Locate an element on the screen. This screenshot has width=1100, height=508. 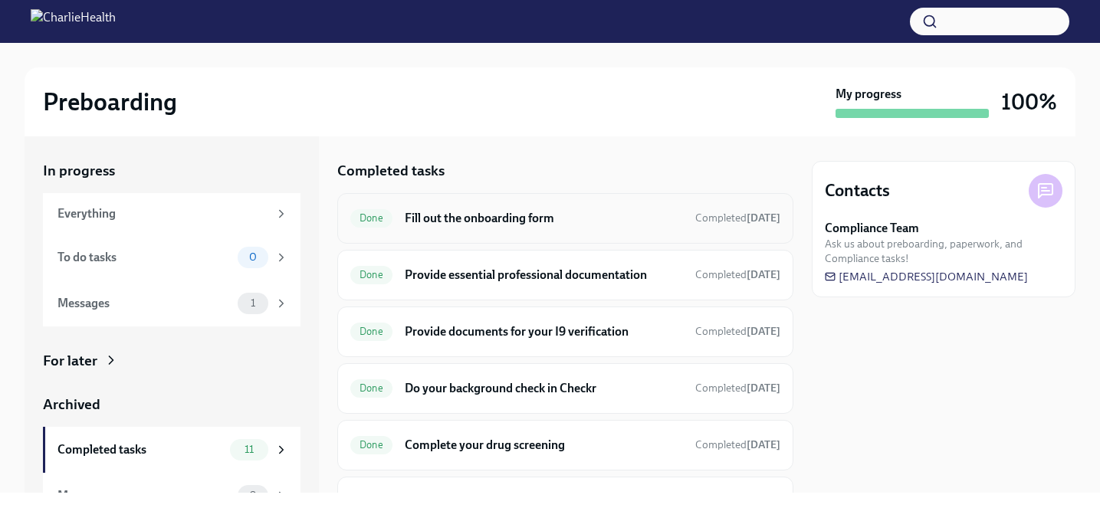
div: Everything is located at coordinates (163, 214).